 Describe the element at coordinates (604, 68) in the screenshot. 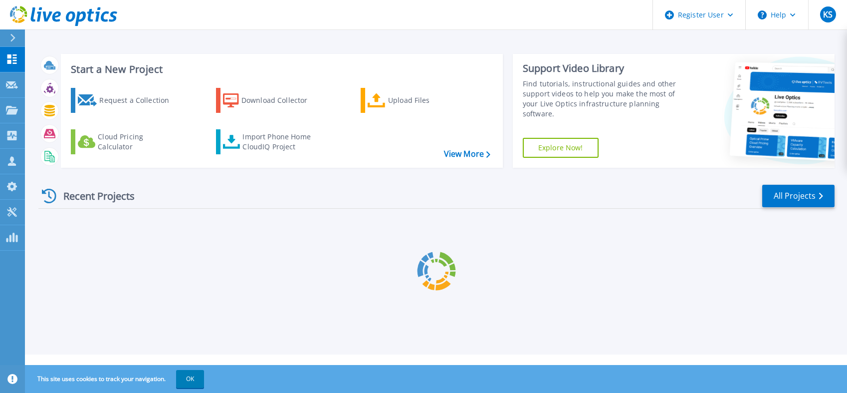

I see `div: Support Video Library` at that location.